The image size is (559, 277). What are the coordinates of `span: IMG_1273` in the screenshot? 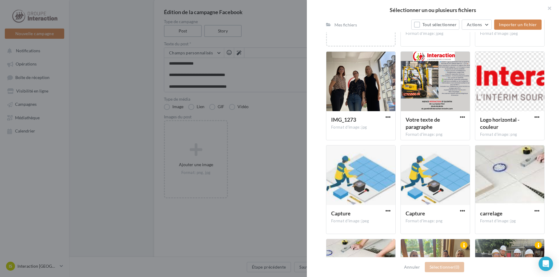 It's located at (343, 119).